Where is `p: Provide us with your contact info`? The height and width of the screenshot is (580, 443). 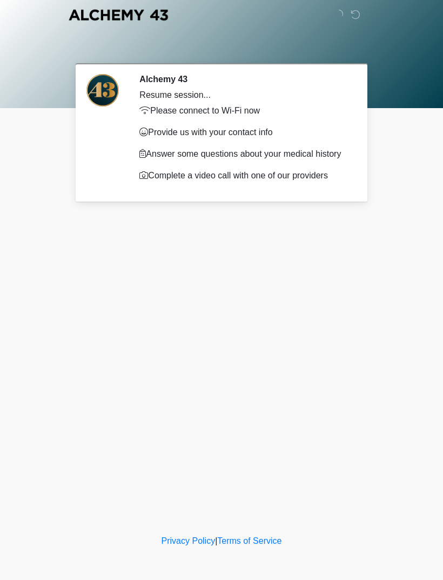 p: Provide us with your contact info is located at coordinates (244, 132).